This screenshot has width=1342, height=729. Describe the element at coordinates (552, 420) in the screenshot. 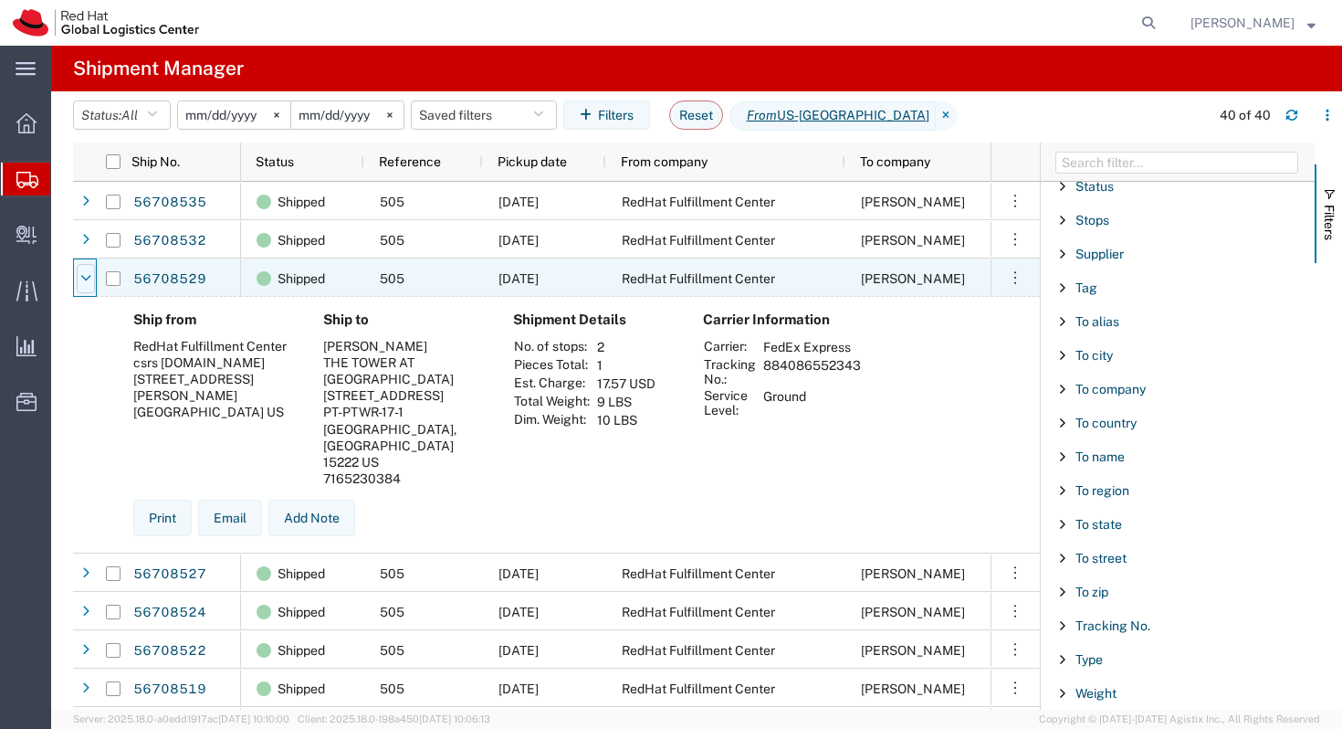

I see `th: Dim. Weight:` at that location.